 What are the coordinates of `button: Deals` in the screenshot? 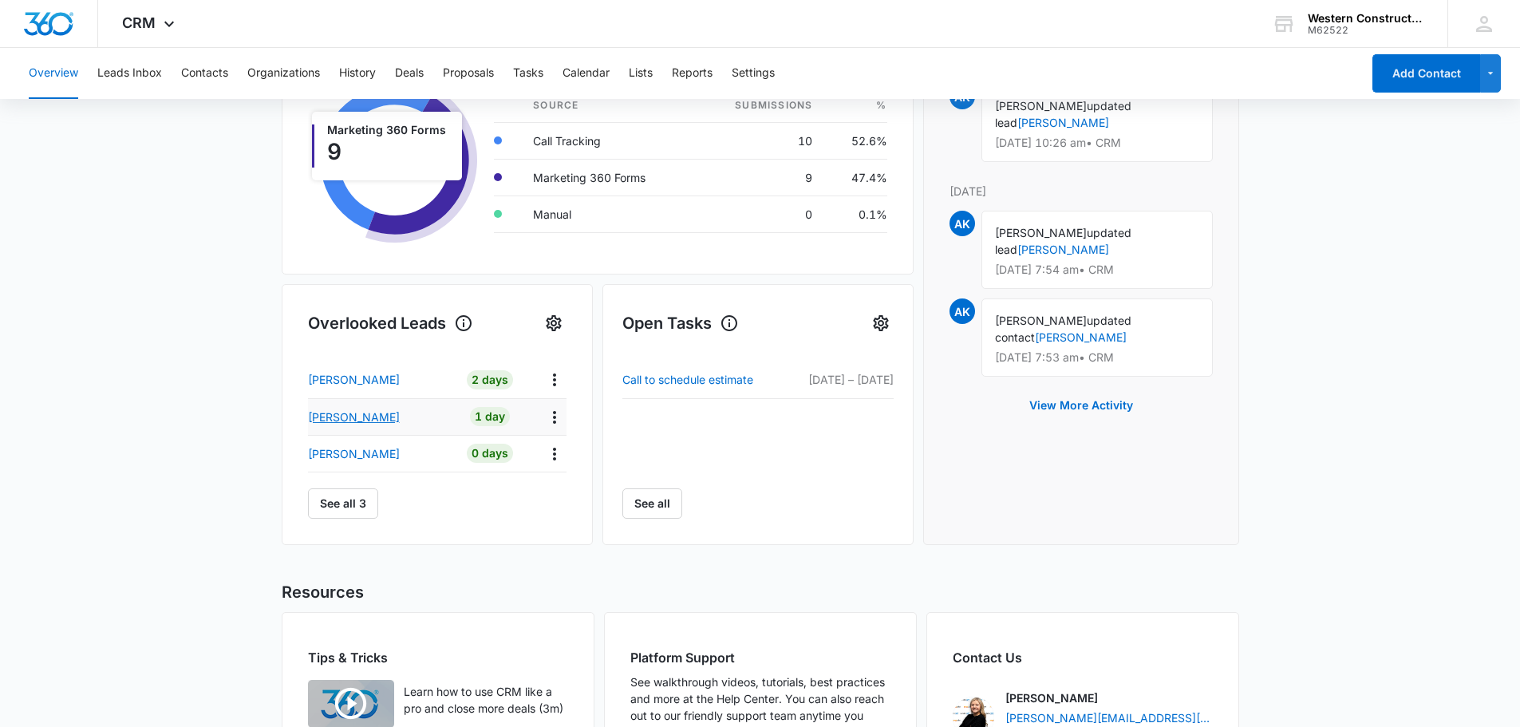 It's located at (409, 73).